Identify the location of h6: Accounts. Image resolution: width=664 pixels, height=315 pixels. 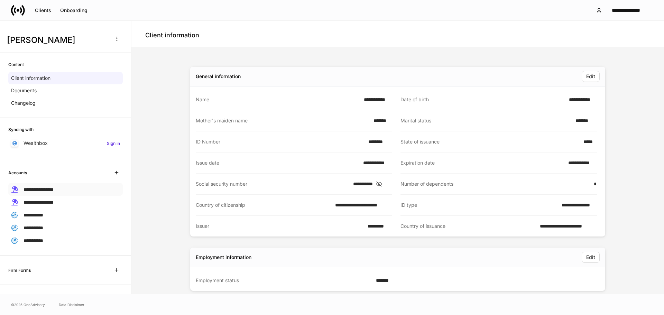
(18, 173).